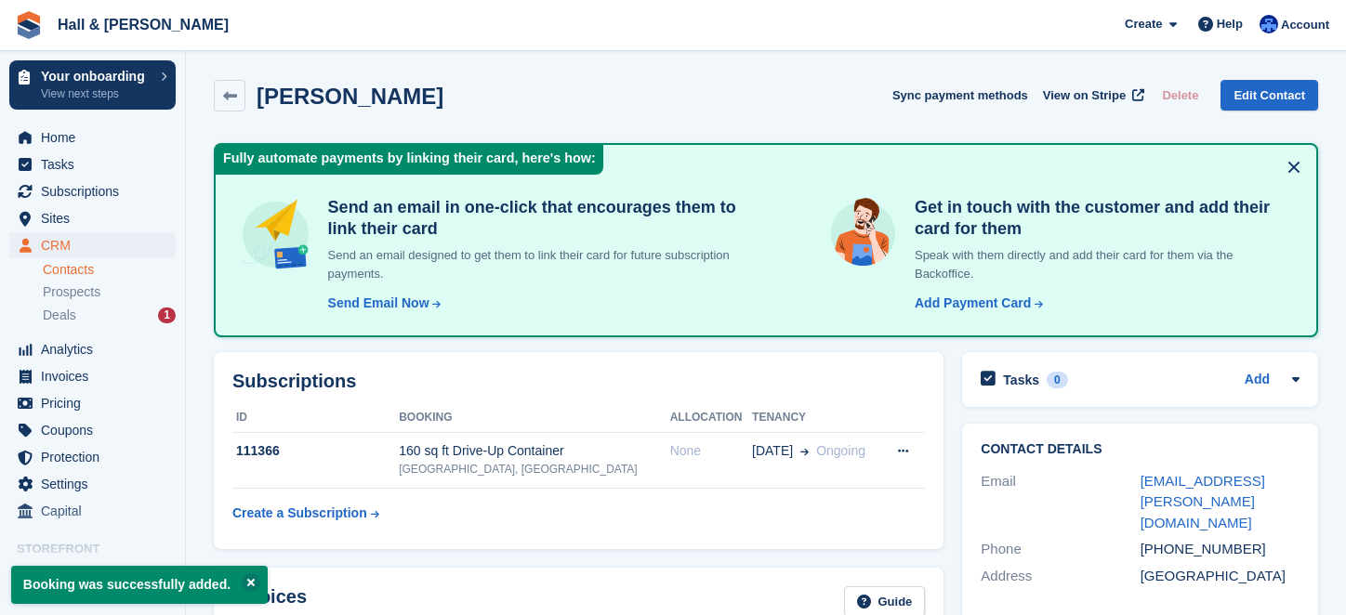 This screenshot has width=1346, height=615. Describe the element at coordinates (92, 85) in the screenshot. I see `a: Your onboarding View next steps` at that location.